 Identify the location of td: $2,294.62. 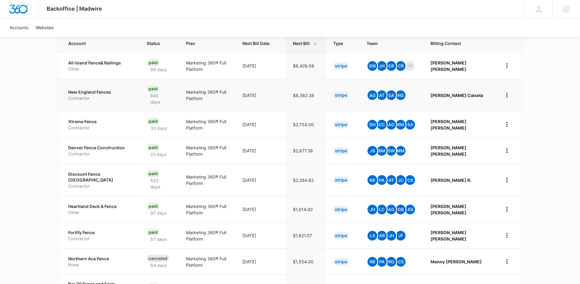
(306, 180).